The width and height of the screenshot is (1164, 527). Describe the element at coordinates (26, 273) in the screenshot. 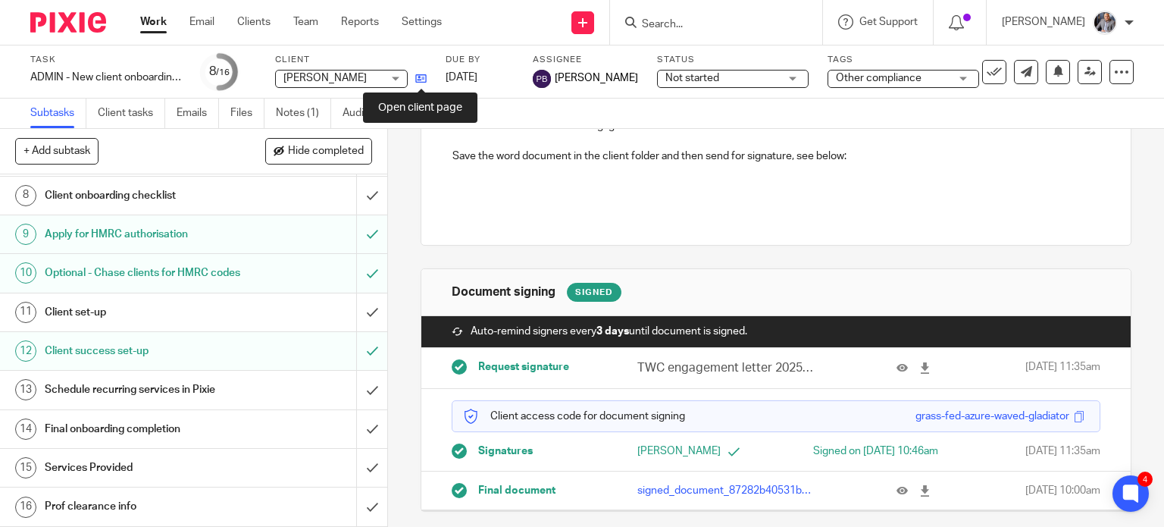

I see `div: 10` at that location.